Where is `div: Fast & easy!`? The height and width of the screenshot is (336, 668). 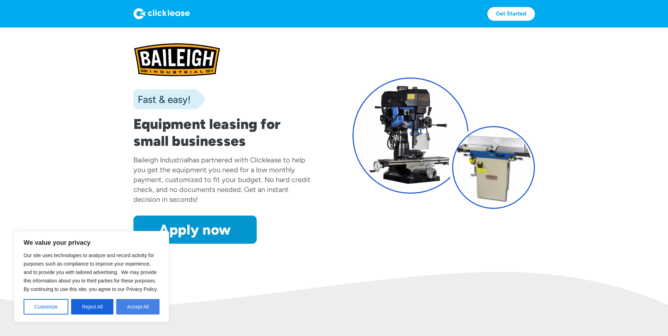 div: Fast & easy! is located at coordinates (162, 99).